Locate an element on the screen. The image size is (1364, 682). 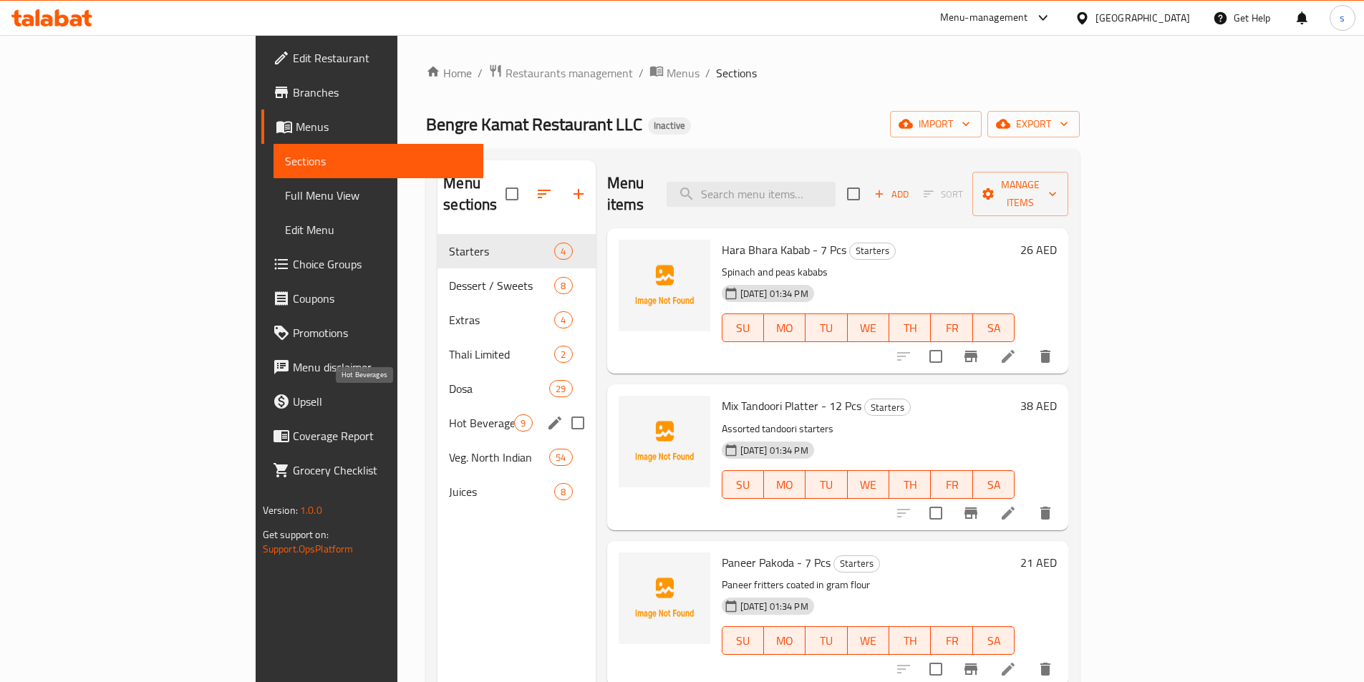
a: Grocery Checklist is located at coordinates (372, 471).